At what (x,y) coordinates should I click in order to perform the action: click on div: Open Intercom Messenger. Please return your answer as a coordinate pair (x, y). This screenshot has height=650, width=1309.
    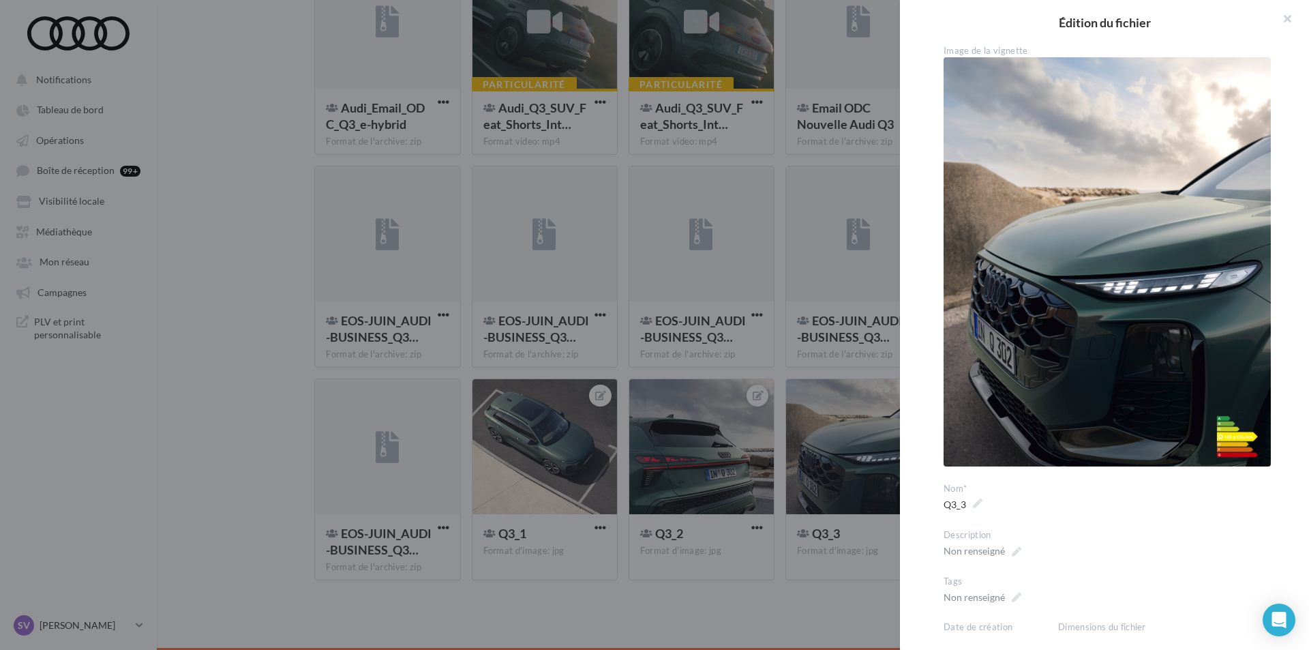
    Looking at the image, I should click on (1279, 620).